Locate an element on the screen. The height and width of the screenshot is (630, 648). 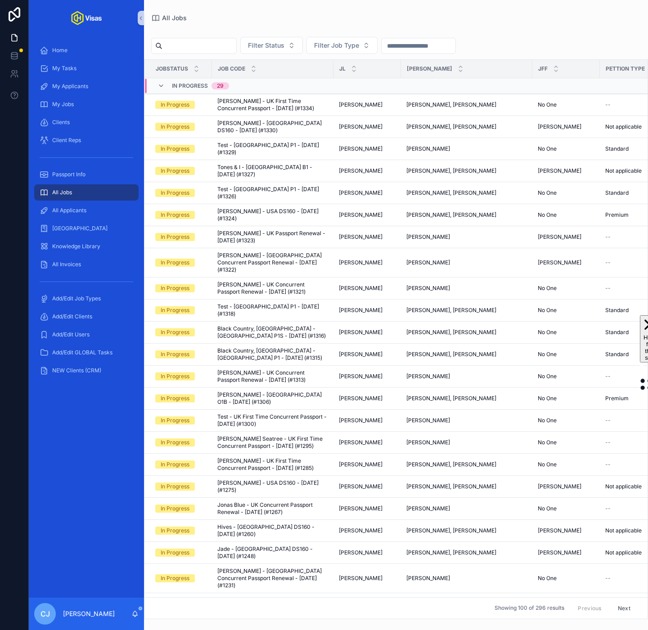
span: Passport Info is located at coordinates (69, 174).